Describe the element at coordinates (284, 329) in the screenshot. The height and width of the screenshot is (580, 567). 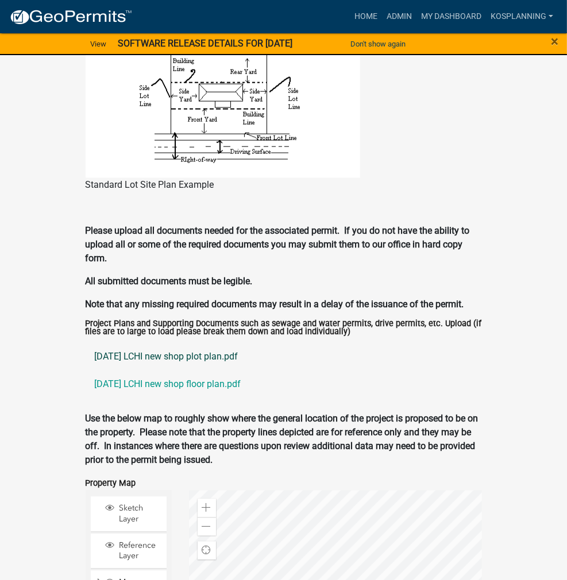
I see `label: Project Plans and Supporting Documents such as sewage and water permits, drive permits, etc. Uplo...` at that location.